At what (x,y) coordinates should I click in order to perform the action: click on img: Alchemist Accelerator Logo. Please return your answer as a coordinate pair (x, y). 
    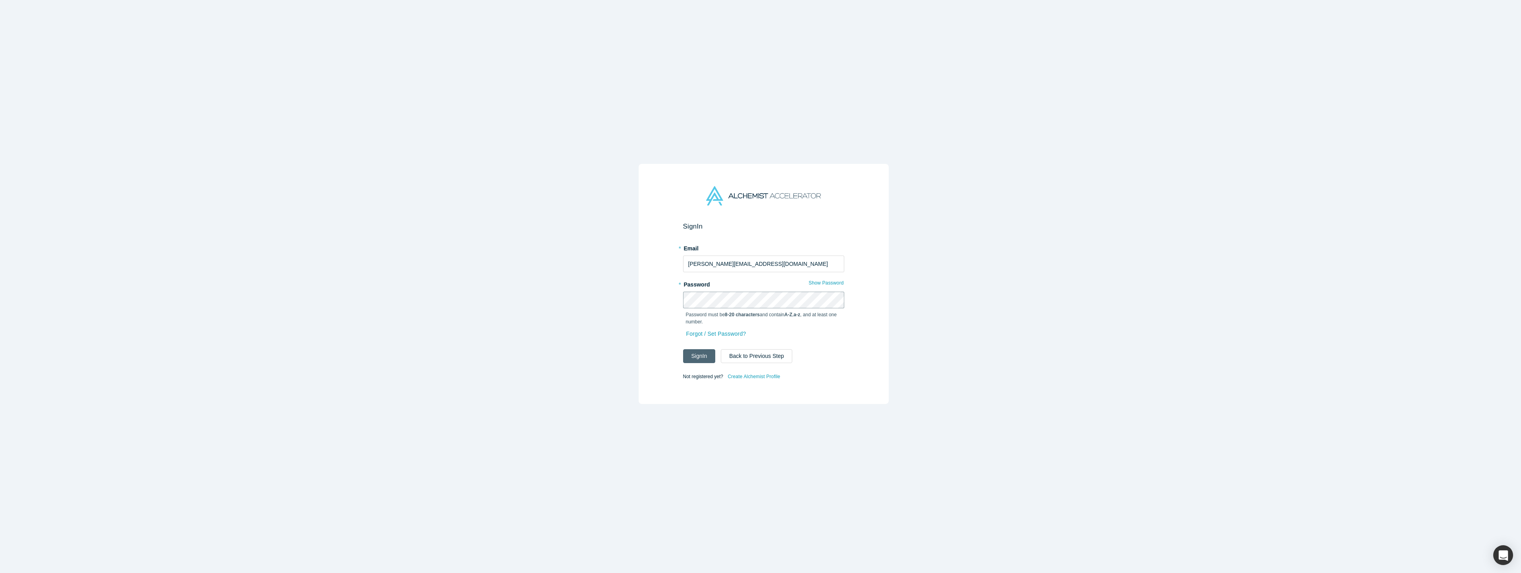
    Looking at the image, I should click on (763, 196).